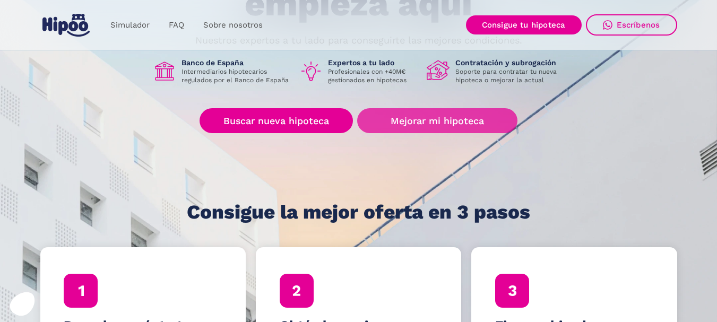 Image resolution: width=717 pixels, height=322 pixels. I want to click on h1: Banco de España, so click(236, 63).